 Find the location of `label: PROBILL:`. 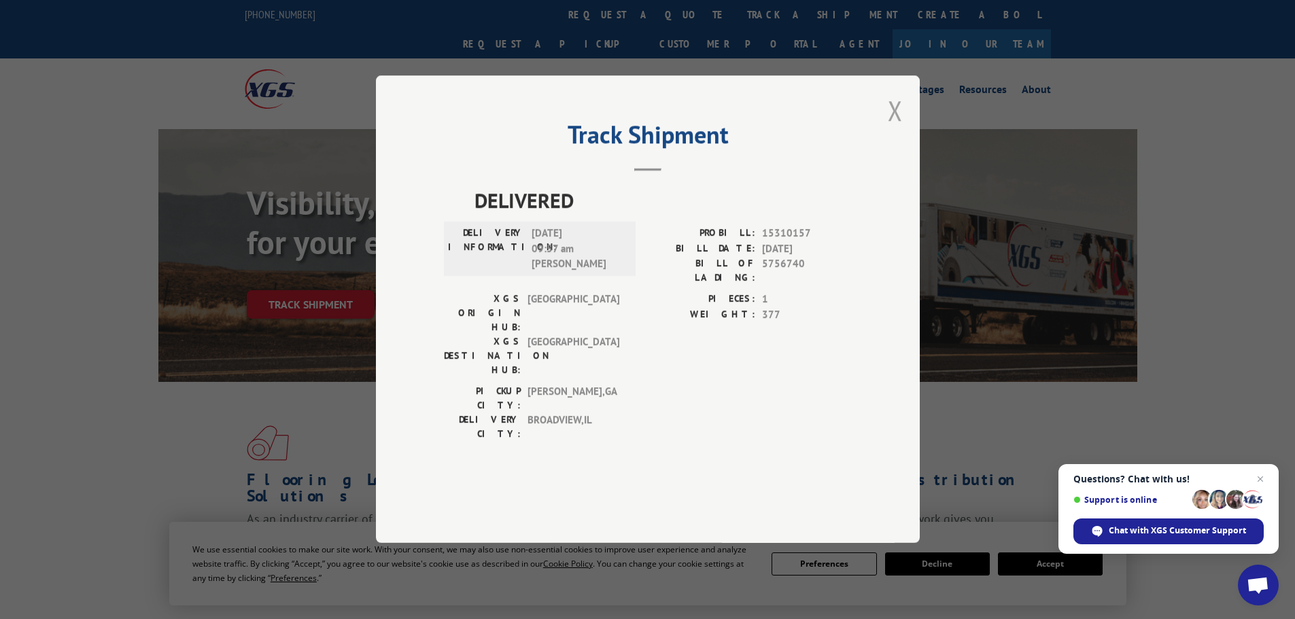

label: PROBILL: is located at coordinates (702, 234).